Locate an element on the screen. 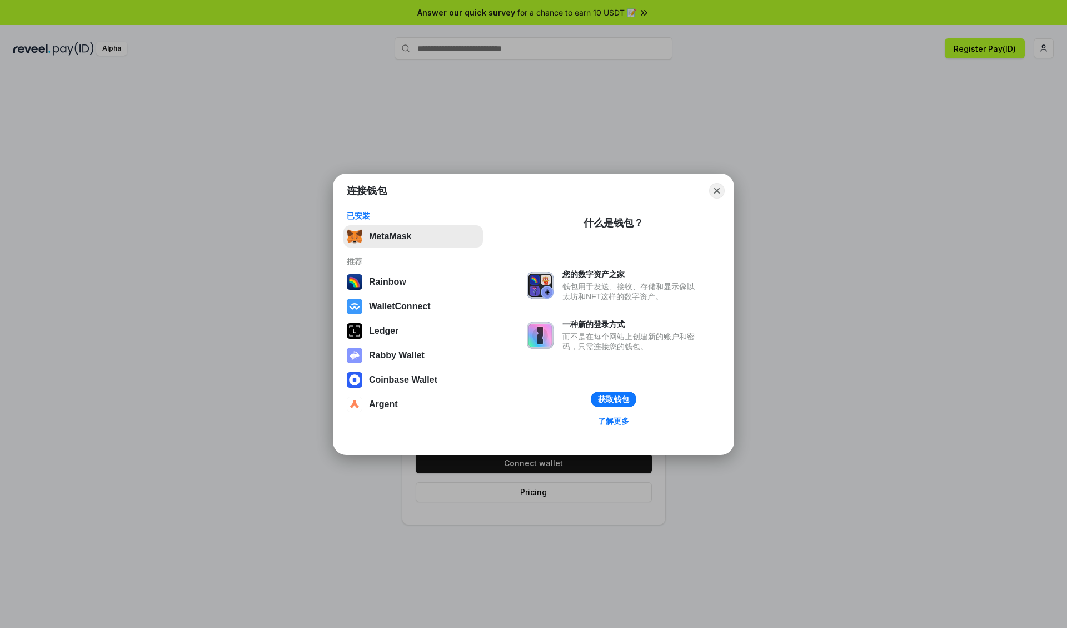 The image size is (1067, 628). div: 推荐 is located at coordinates (413, 261).